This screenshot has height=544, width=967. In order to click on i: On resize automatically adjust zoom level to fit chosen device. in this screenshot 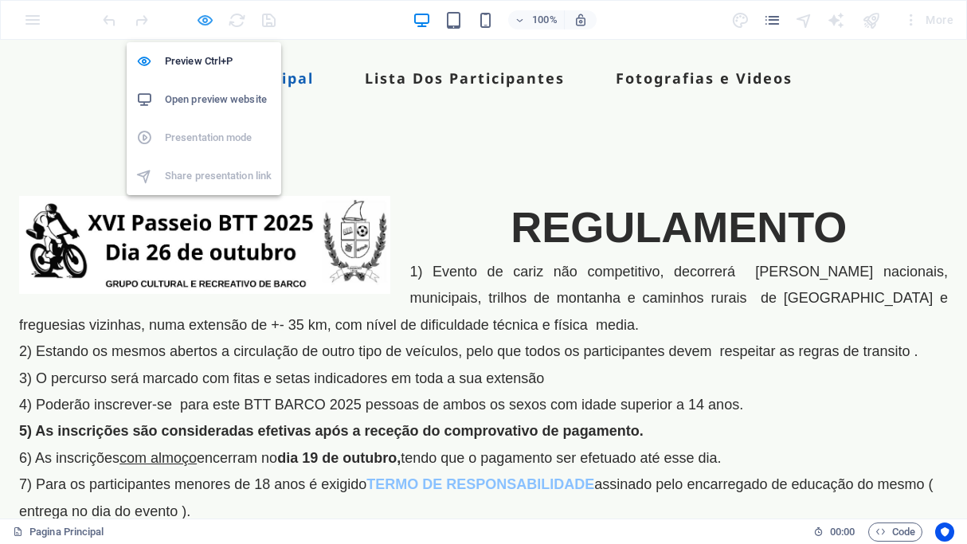, I will do `click(581, 20)`.